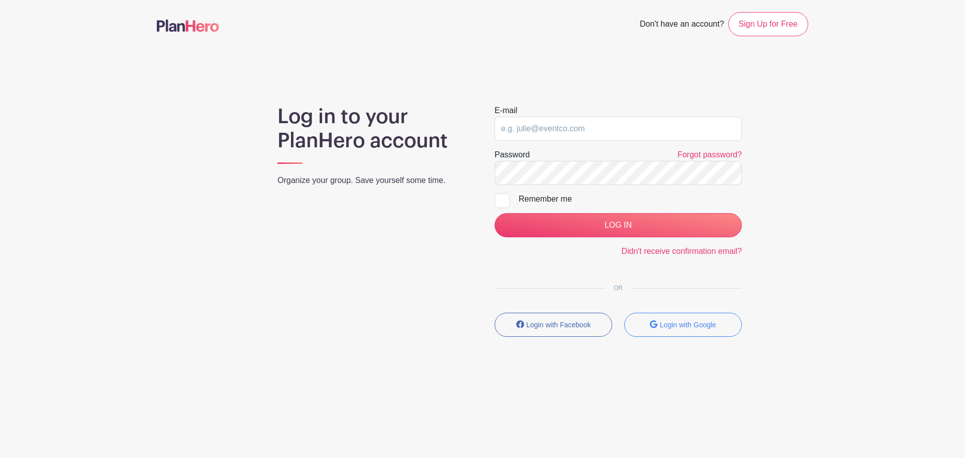 The image size is (965, 458). I want to click on a: Forgot password?, so click(710, 154).